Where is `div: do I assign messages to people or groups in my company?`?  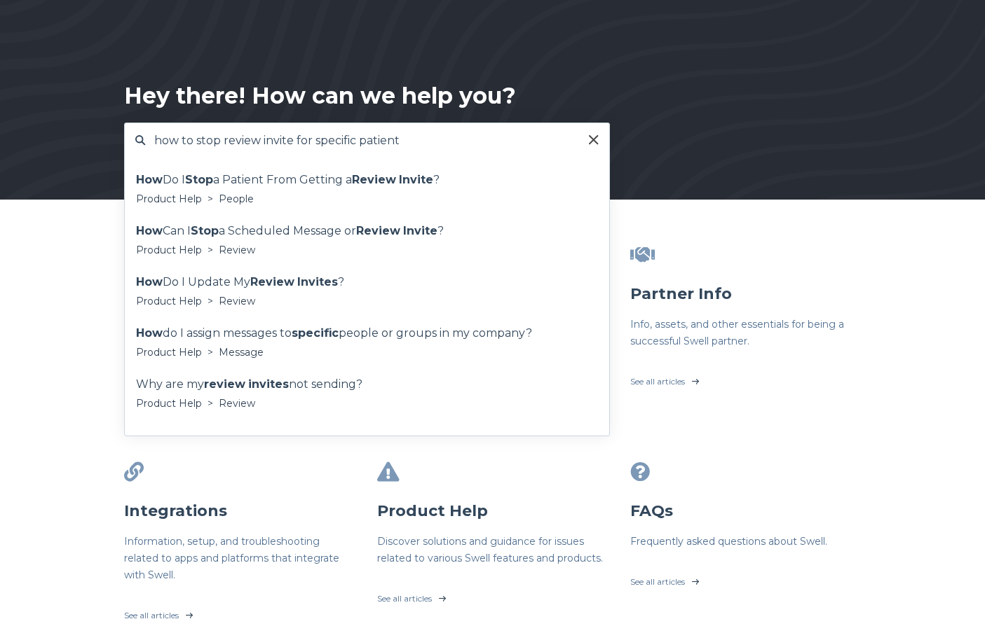 div: do I assign messages to people or groups in my company? is located at coordinates (366, 334).